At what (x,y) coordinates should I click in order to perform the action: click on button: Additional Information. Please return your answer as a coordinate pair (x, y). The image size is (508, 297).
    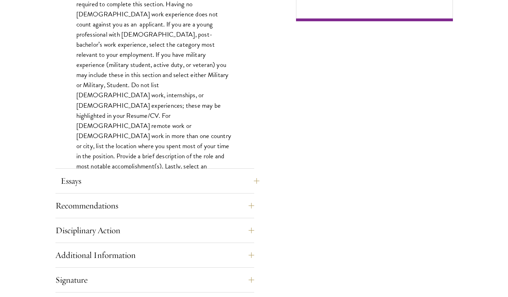
    Looking at the image, I should click on (155, 255).